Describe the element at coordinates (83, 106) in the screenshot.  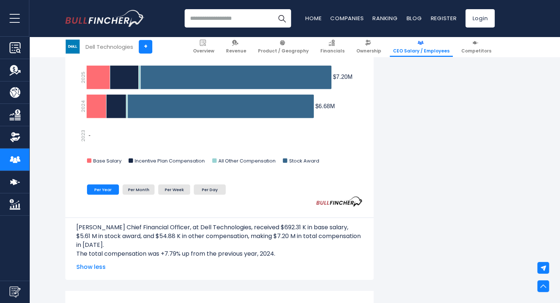
I see `text: 2024` at that location.